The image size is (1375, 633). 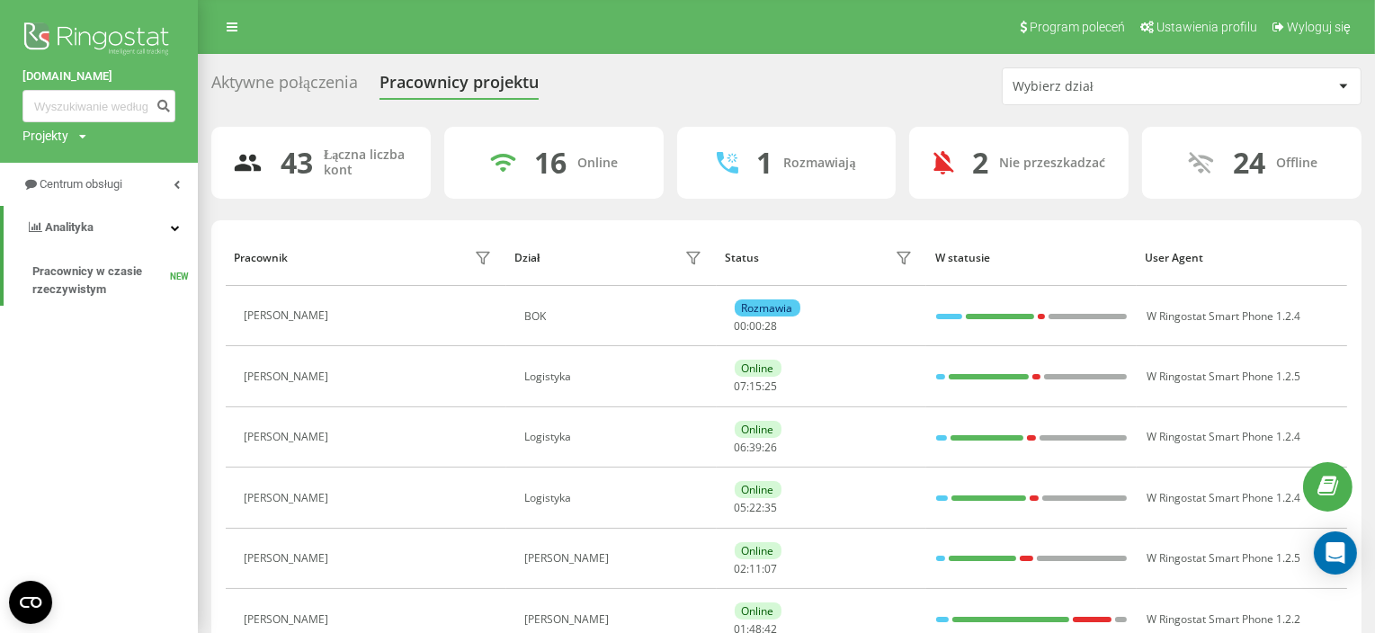 I want to click on div: 24, so click(x=1250, y=163).